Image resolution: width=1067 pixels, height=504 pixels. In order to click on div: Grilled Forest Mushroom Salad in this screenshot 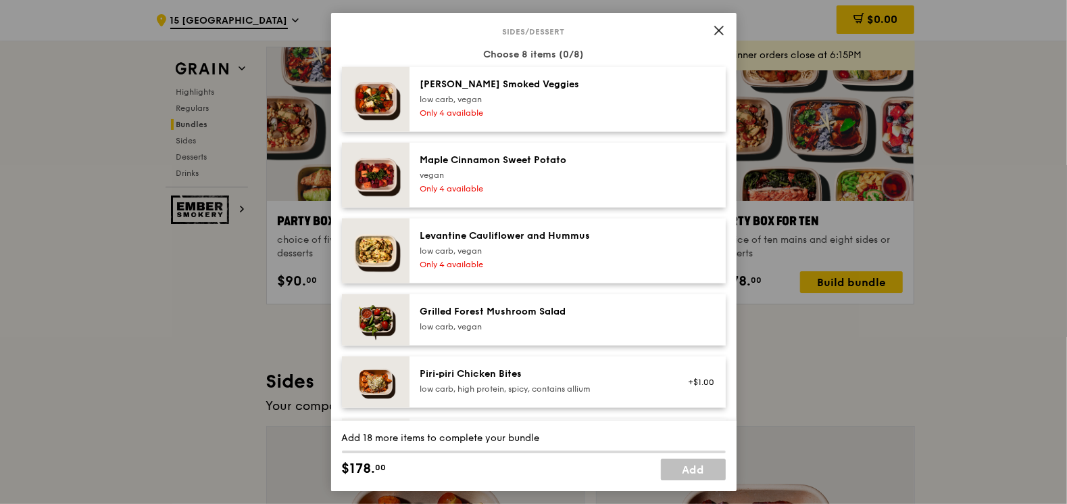, I will do `click(541, 312)`.